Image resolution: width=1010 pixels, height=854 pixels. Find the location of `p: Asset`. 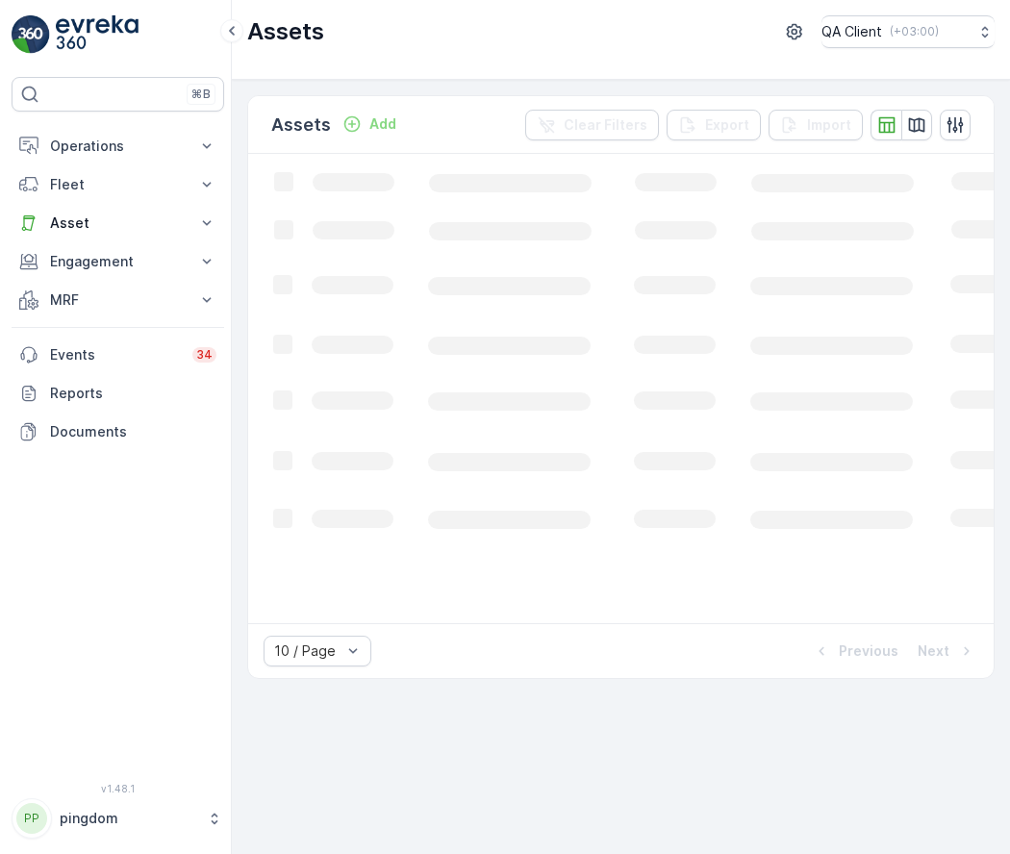

p: Asset is located at coordinates (117, 223).